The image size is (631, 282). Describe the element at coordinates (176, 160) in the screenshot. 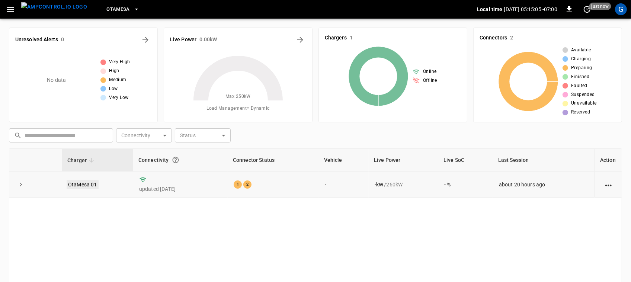

I see `button: Connection between the charger and our software.` at that location.